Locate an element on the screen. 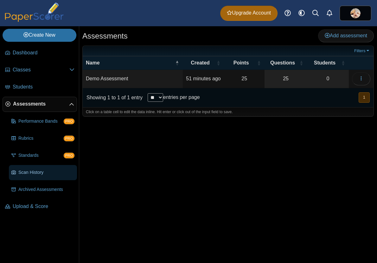 Image resolution: width=377 pixels, height=263 pixels. a: 25 is located at coordinates (285, 79).